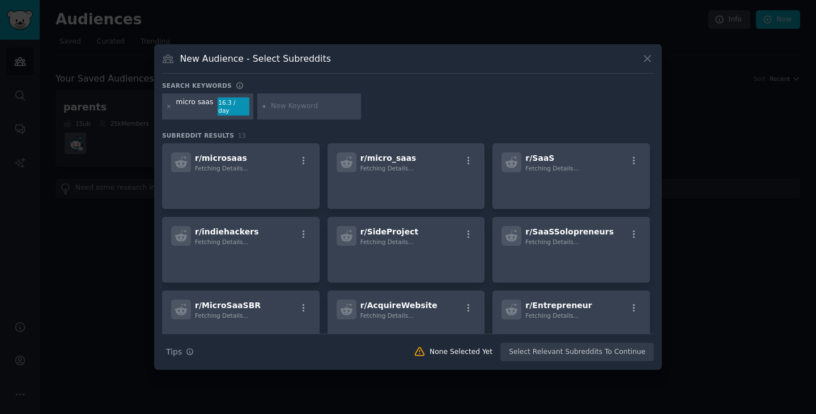 This screenshot has height=414, width=816. Describe the element at coordinates (180, 352) in the screenshot. I see `button: Tips` at that location.